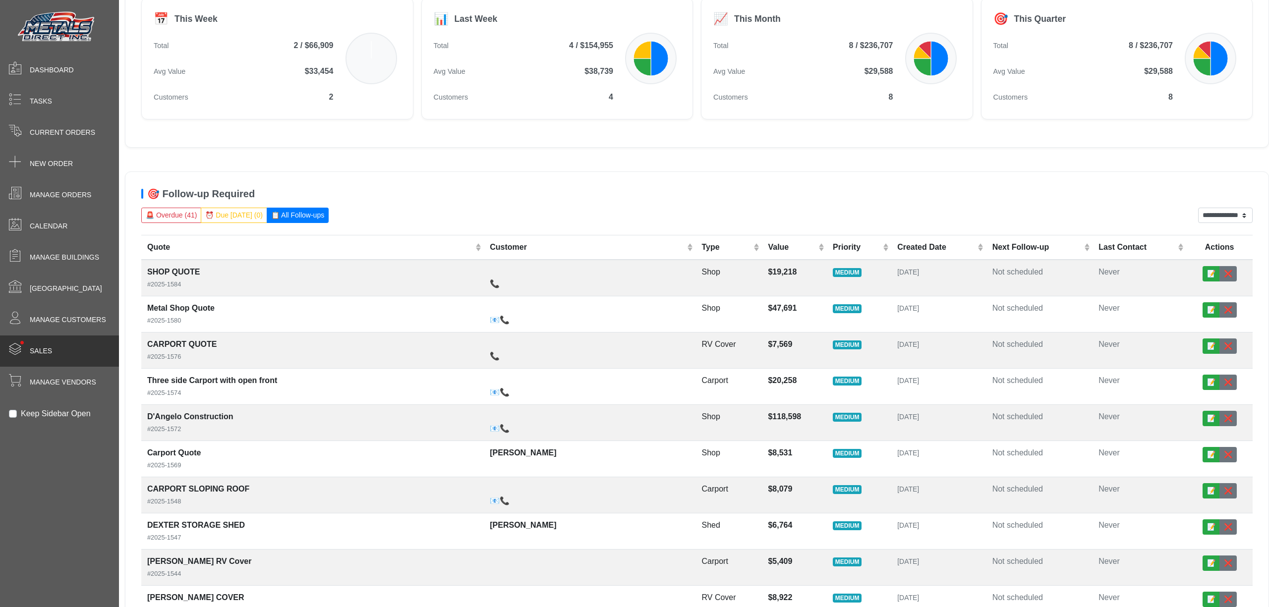 The image size is (1269, 607). What do you see at coordinates (697, 194) in the screenshot?
I see `h5: 🎯 Follow-up Required` at bounding box center [697, 194].